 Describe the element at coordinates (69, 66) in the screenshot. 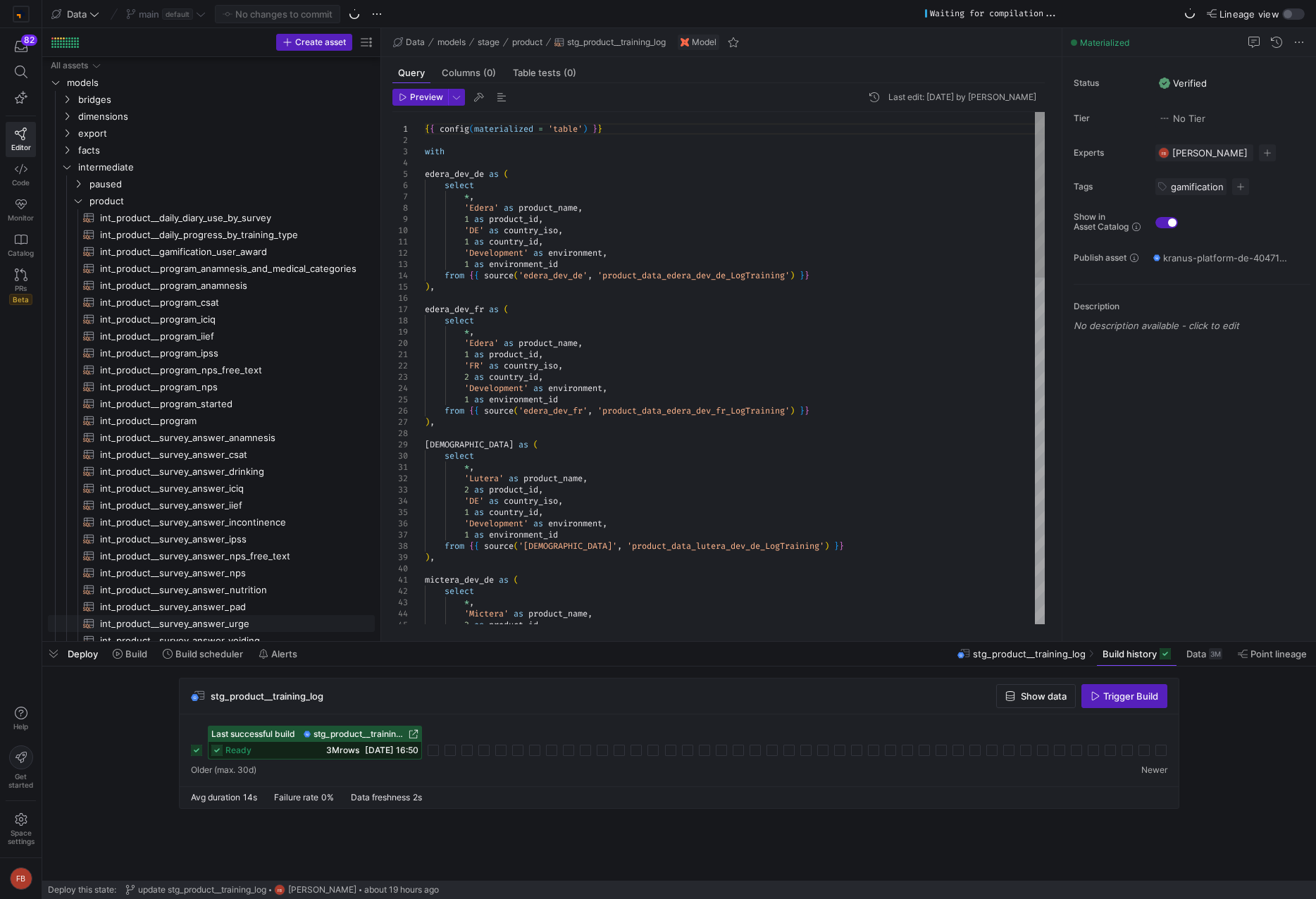

I see `div: All assets` at that location.